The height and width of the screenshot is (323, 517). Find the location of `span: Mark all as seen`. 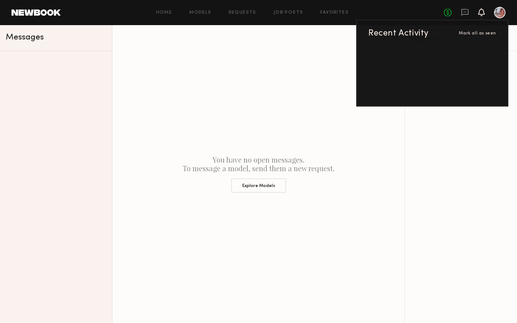

span: Mark all as seen is located at coordinates (478, 33).